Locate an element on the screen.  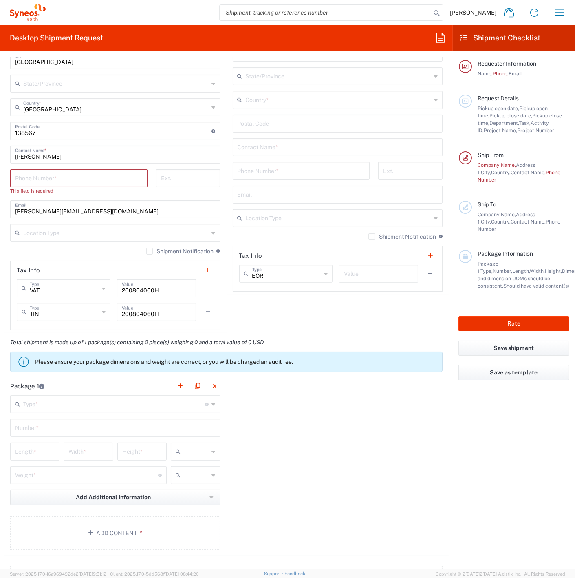
span: Pickup close date, is located at coordinates (511, 115).